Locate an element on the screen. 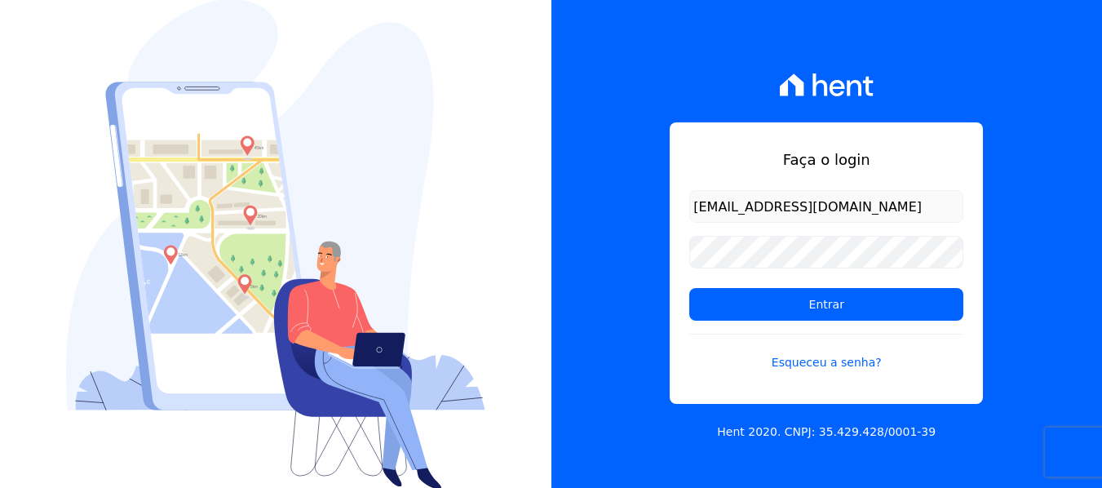 Image resolution: width=1102 pixels, height=488 pixels. input: Email is located at coordinates (826, 206).